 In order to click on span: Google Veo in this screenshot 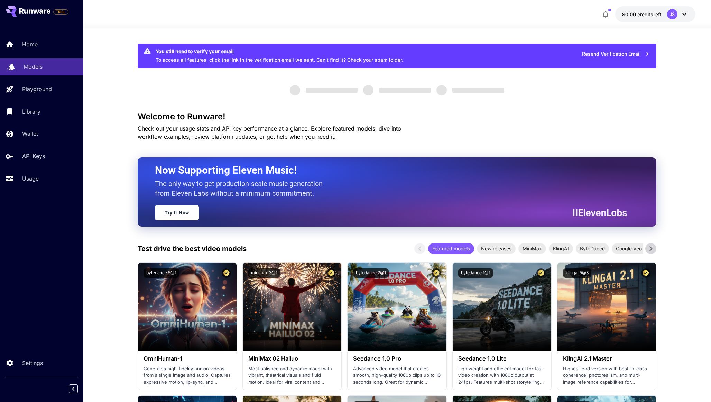, I will do `click(628, 249)`.